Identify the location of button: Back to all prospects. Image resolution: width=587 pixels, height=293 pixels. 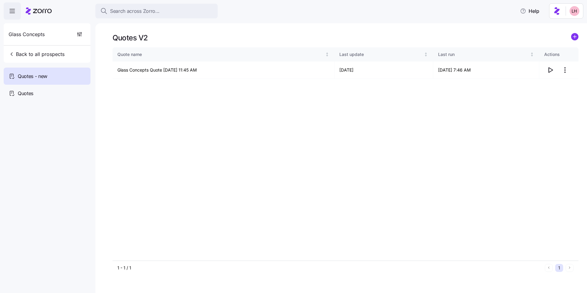
(36, 54).